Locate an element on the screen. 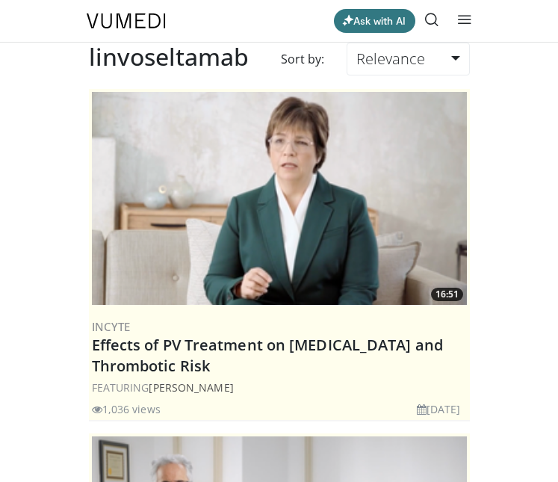 This screenshot has width=558, height=482. div: Sort by: is located at coordinates (302, 59).